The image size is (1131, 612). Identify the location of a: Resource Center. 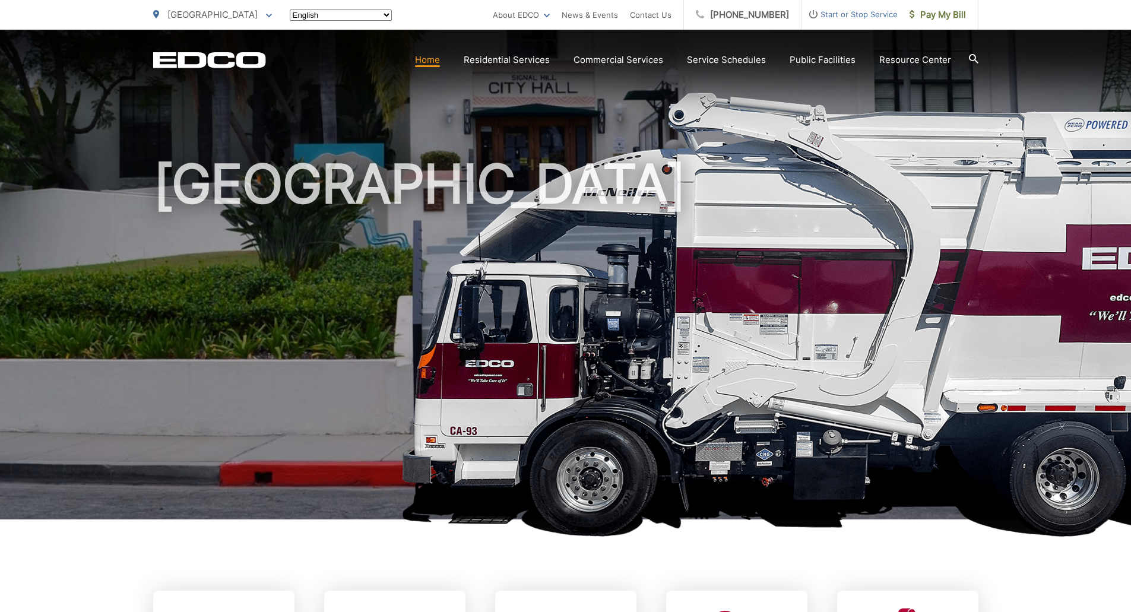
(915, 60).